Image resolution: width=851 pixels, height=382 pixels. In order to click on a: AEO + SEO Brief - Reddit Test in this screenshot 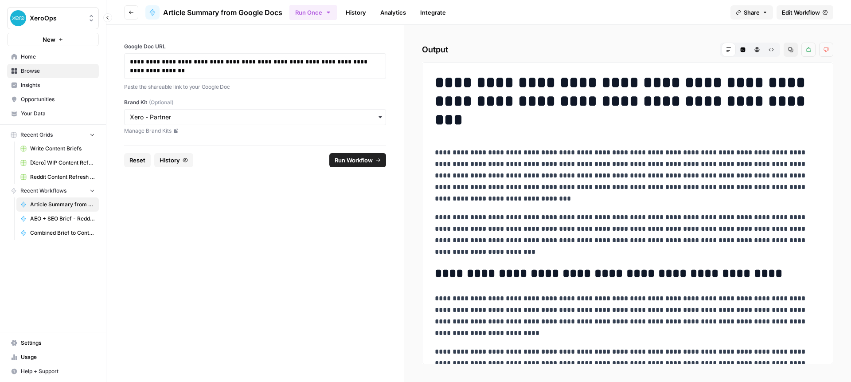, I will do `click(58, 219)`.